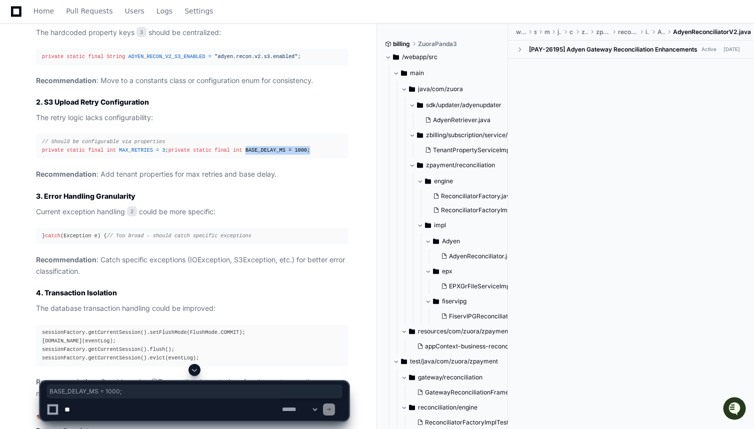 Image resolution: width=754 pixels, height=429 pixels. What do you see at coordinates (53, 236) in the screenshot?
I see `span: catch` at bounding box center [53, 236].